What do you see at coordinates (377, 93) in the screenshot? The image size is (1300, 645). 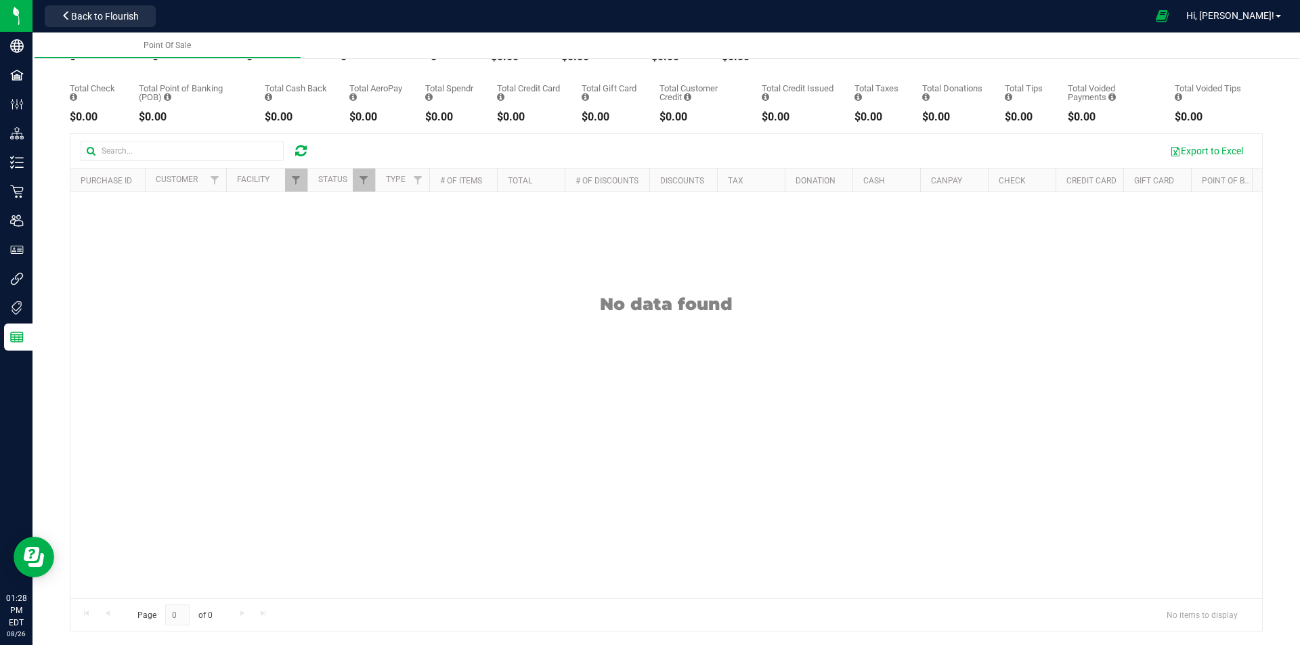 I see `div: Total AeroPay` at bounding box center [377, 93].